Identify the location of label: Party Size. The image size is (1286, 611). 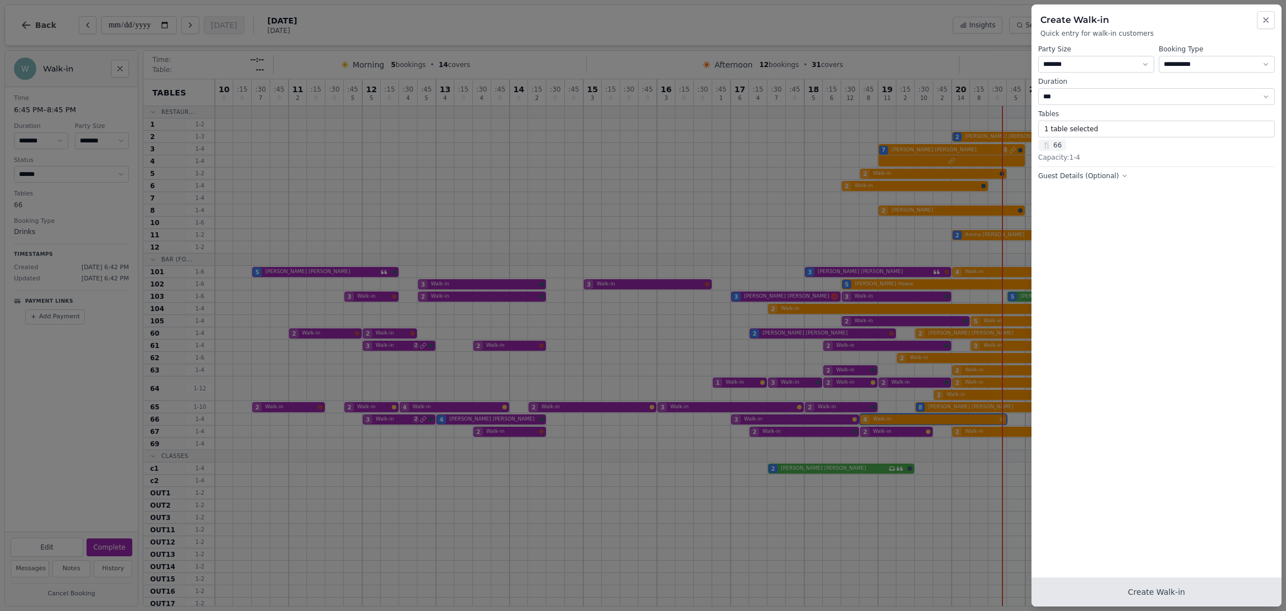
(1096, 49).